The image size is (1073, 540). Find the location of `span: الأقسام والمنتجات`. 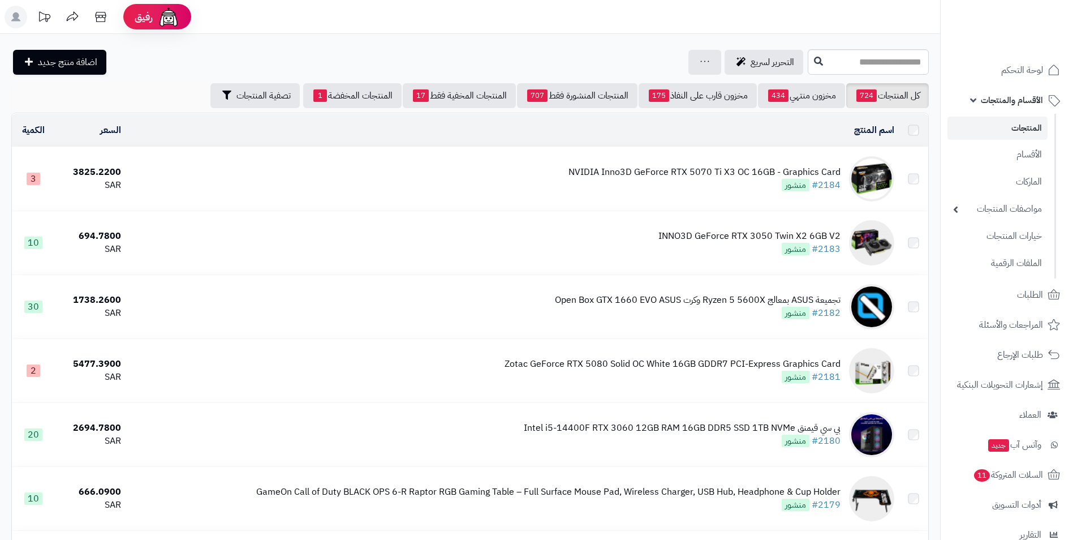

span: الأقسام والمنتجات is located at coordinates (1012, 100).